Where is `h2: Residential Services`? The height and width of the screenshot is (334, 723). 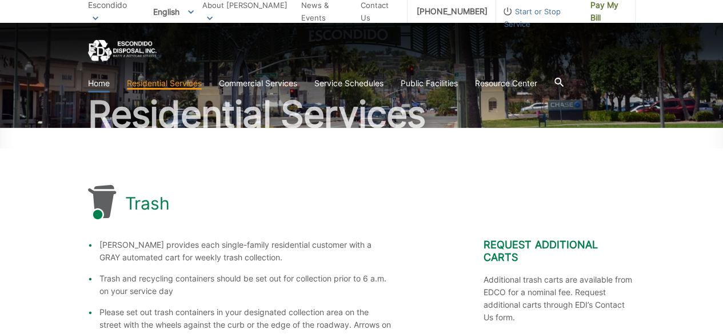
h2: Residential Services is located at coordinates (362, 114).